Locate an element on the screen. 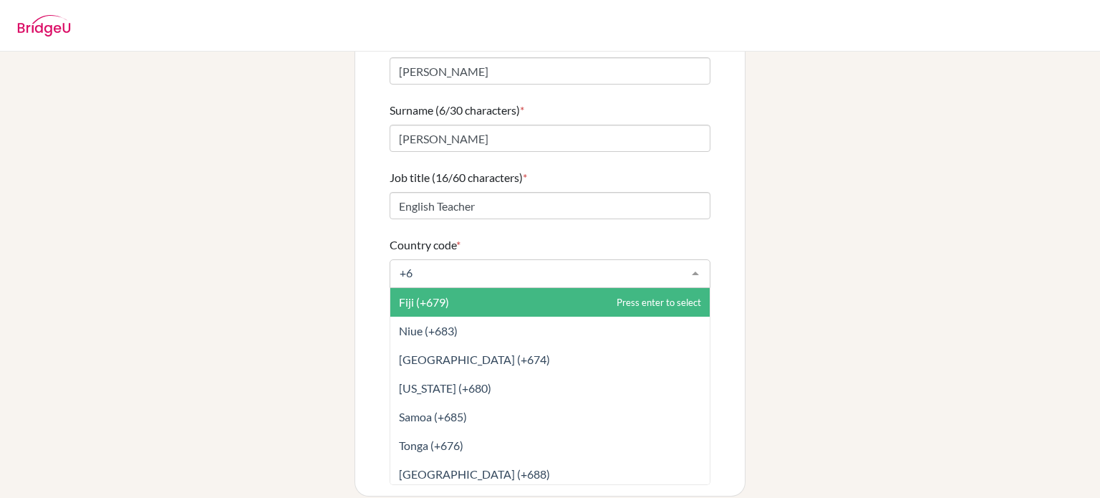 This screenshot has width=1100, height=498. label: Job title (16/60 characters) is located at coordinates (458, 178).